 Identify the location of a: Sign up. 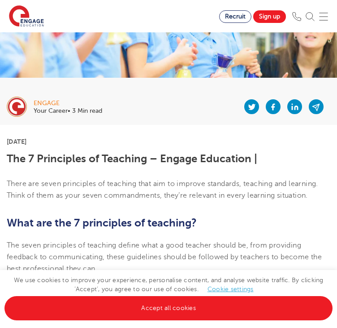
(270, 17).